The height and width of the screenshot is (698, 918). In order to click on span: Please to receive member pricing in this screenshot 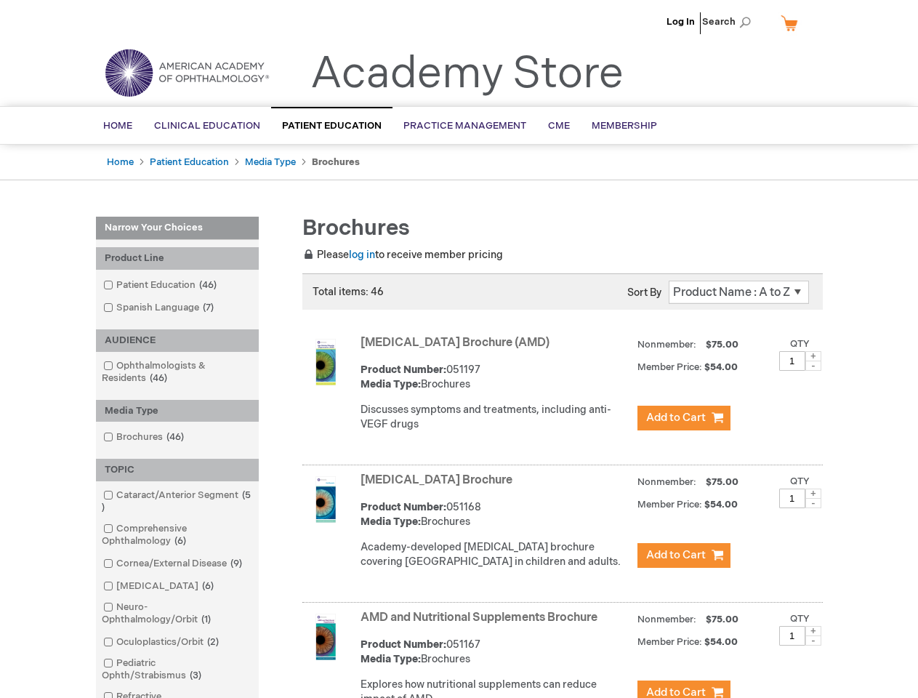, I will do `click(403, 254)`.